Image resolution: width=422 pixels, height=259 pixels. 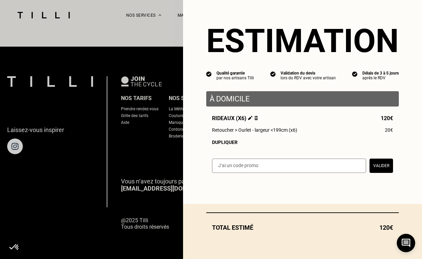 I want to click on div: Dupliquer, so click(x=302, y=143).